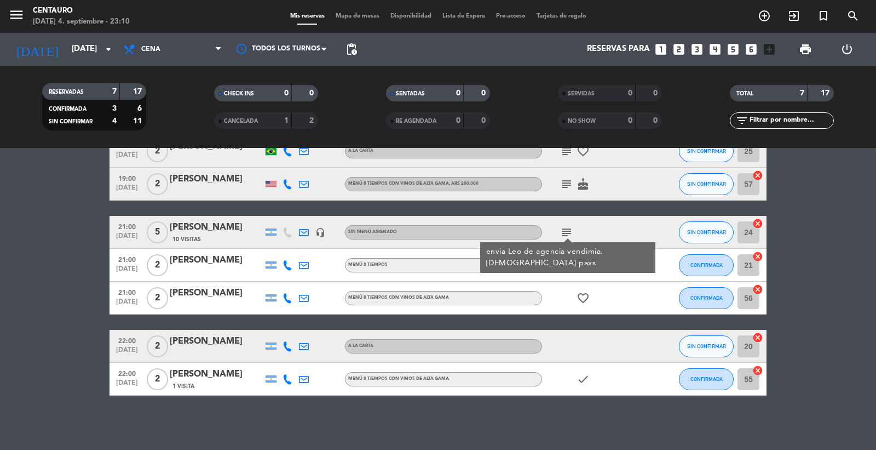  Describe the element at coordinates (81, 11) in the screenshot. I see `div: Centauro` at that location.